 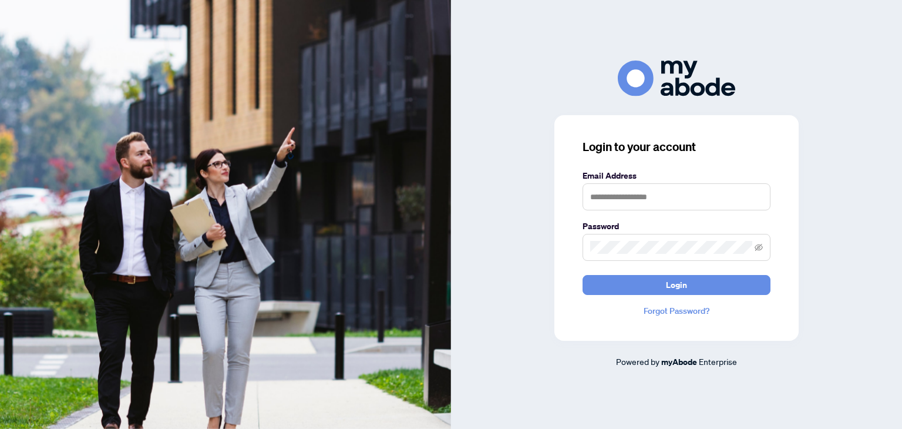 What do you see at coordinates (676, 285) in the screenshot?
I see `span: Login` at bounding box center [676, 285].